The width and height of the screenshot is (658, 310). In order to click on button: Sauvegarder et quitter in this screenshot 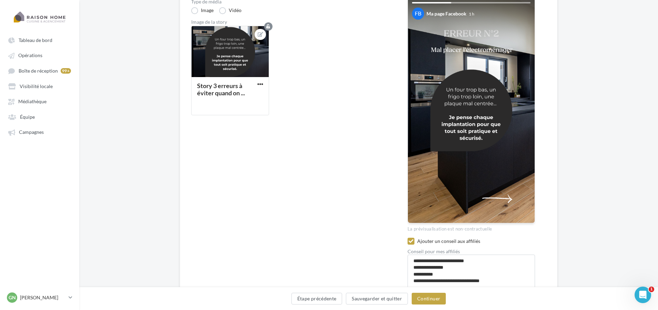, I will do `click(377, 299)`.